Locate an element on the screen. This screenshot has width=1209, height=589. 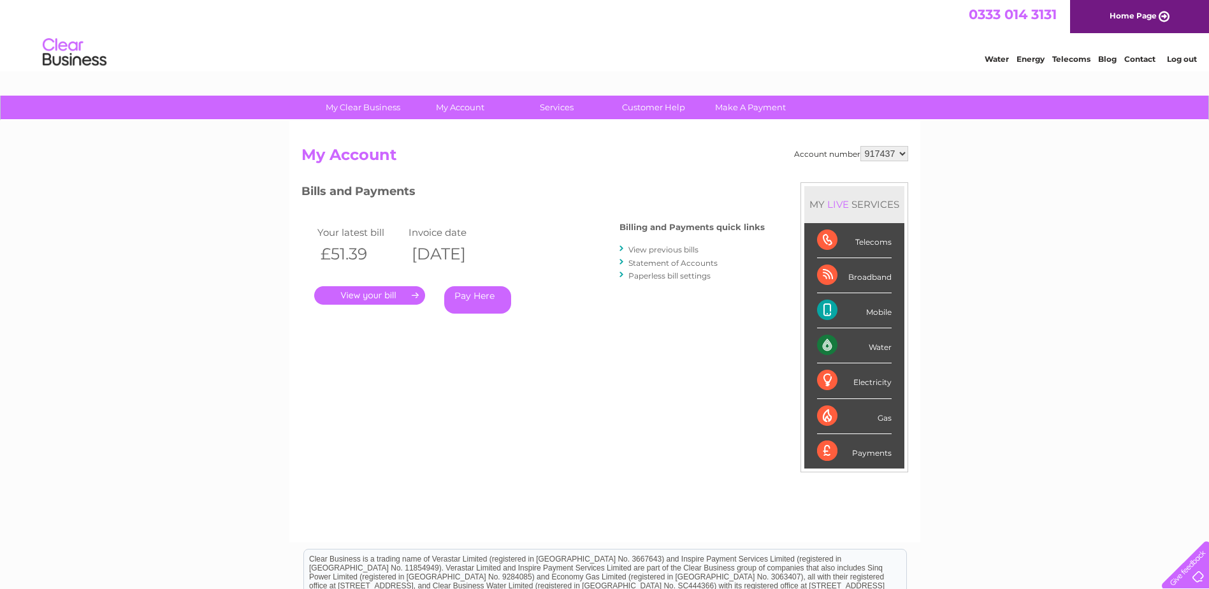
a: Make A Payment is located at coordinates (750, 107).